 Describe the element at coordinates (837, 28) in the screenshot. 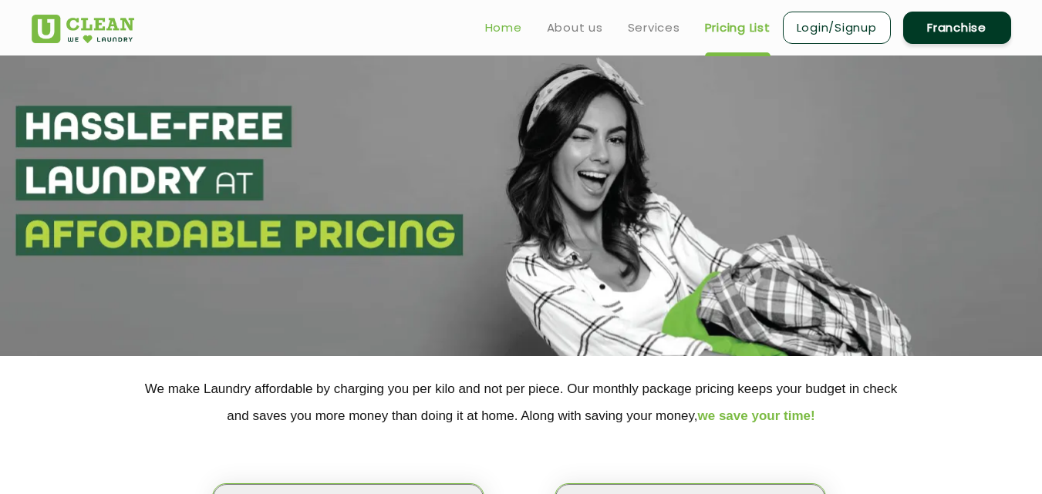

I see `a: Login/Signup` at that location.